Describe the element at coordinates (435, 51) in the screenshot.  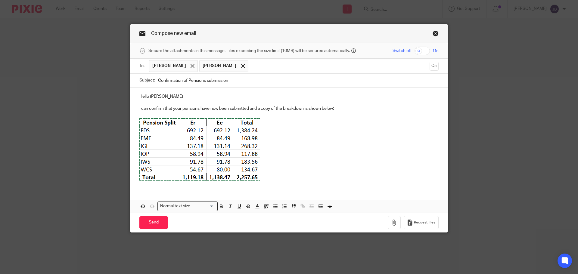
I see `span: On` at that location.